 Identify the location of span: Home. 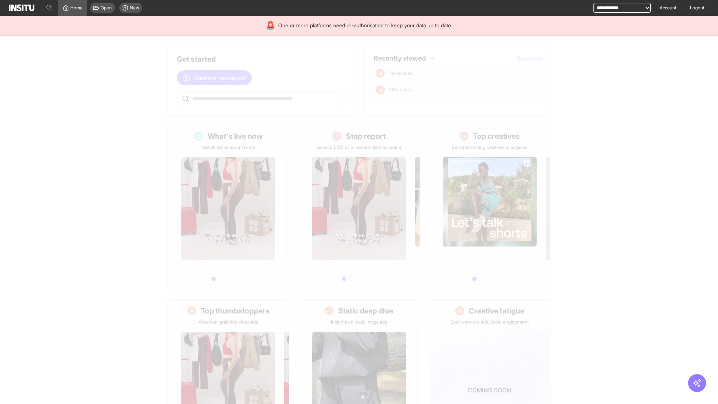
(76, 8).